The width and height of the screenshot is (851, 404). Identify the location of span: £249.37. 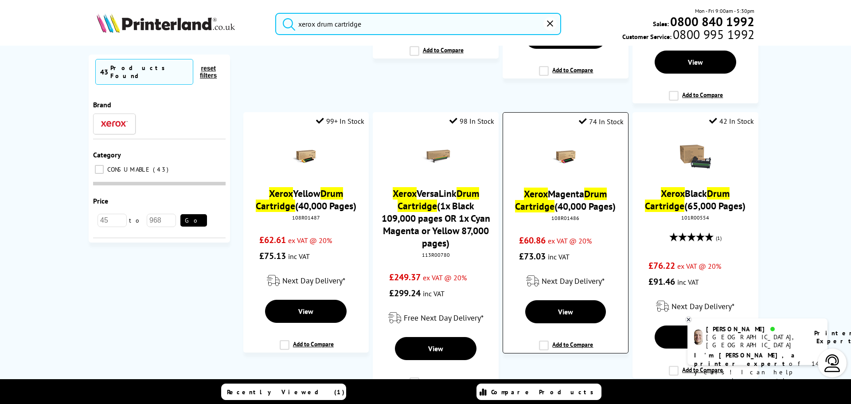
(404, 277).